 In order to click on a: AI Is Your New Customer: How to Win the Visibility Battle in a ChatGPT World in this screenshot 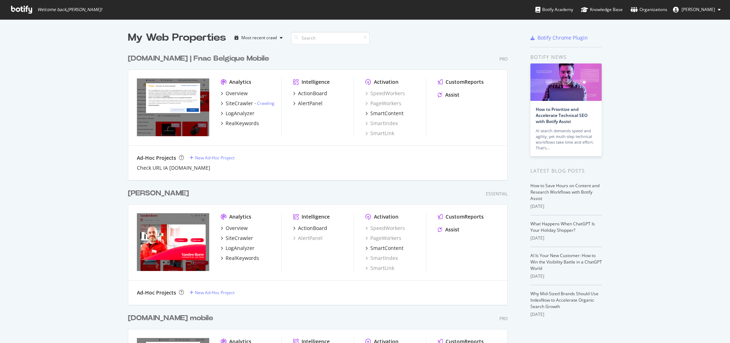, I will do `click(566, 262)`.